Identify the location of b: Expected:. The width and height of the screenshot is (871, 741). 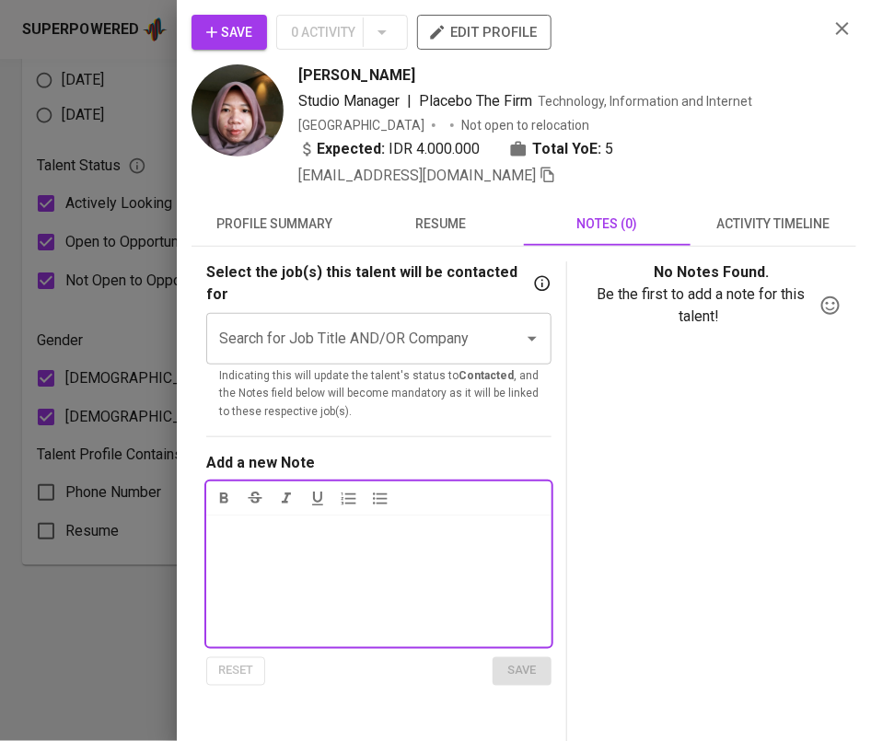
(351, 149).